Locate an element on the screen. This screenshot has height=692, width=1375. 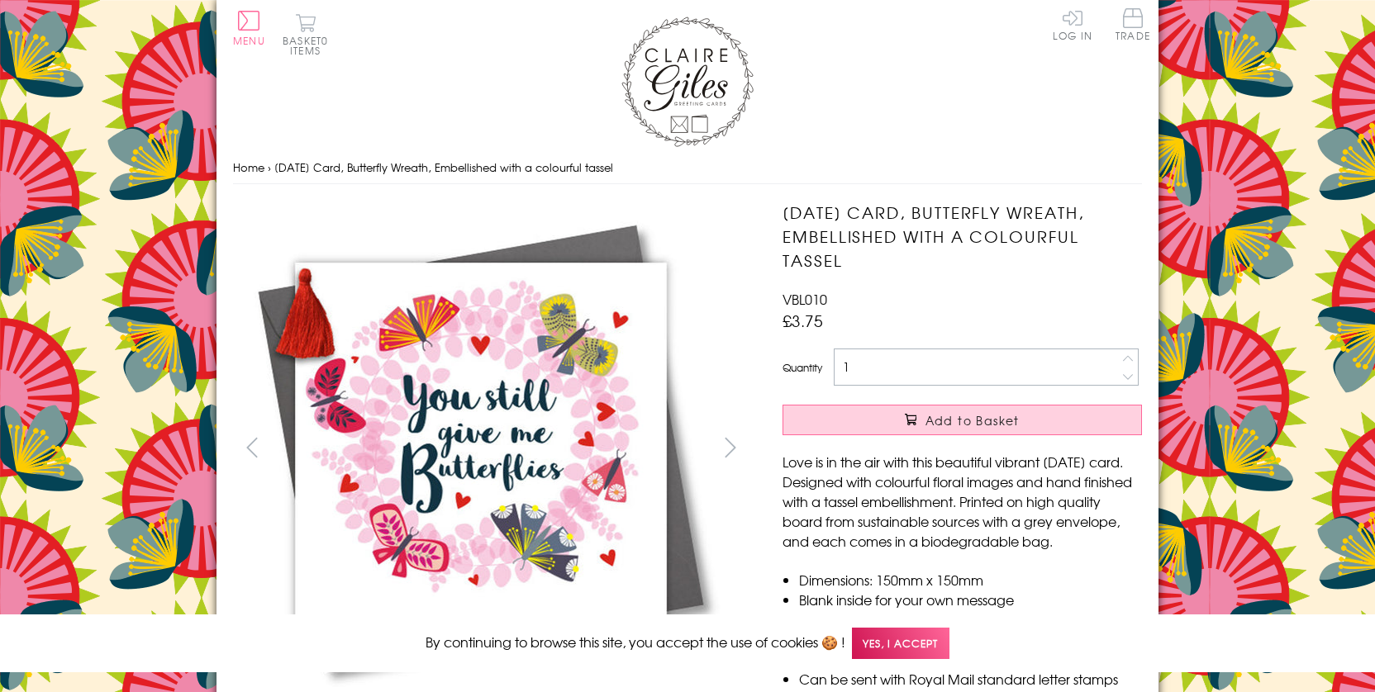
img: Claire Giles Greetings Cards is located at coordinates (687, 82).